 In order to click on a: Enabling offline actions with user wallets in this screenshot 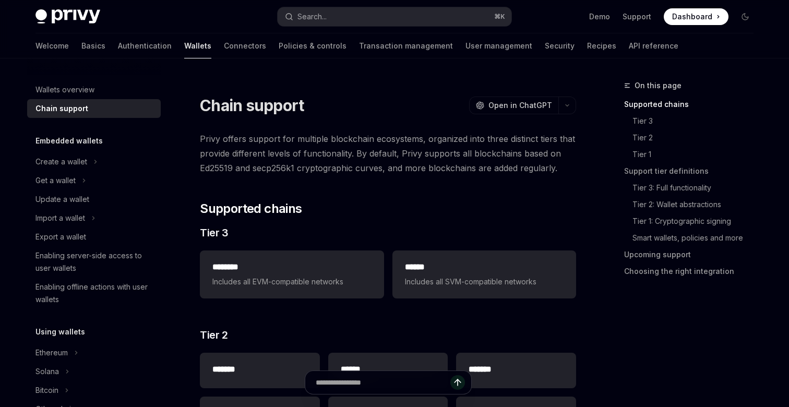, I will do `click(94, 293)`.